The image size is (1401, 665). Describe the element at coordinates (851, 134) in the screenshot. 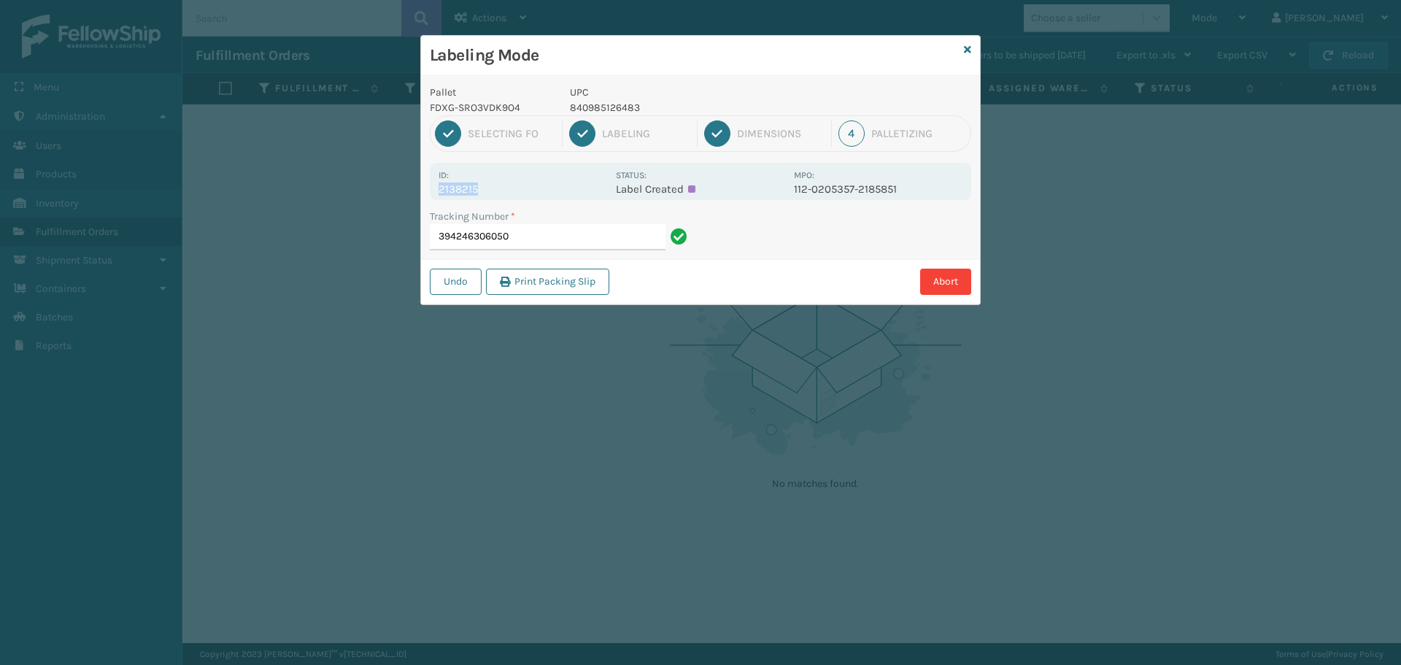

I see `div: 4` at that location.